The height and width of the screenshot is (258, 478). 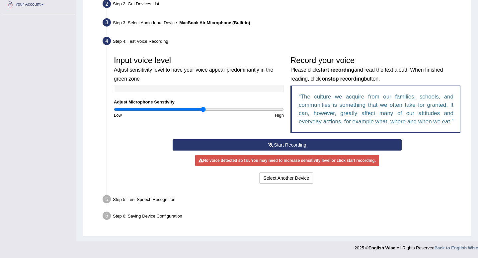 What do you see at coordinates (367, 74) in the screenshot?
I see `small: Please click and read the text aloud. When finished reading, click on button.` at bounding box center [367, 74].